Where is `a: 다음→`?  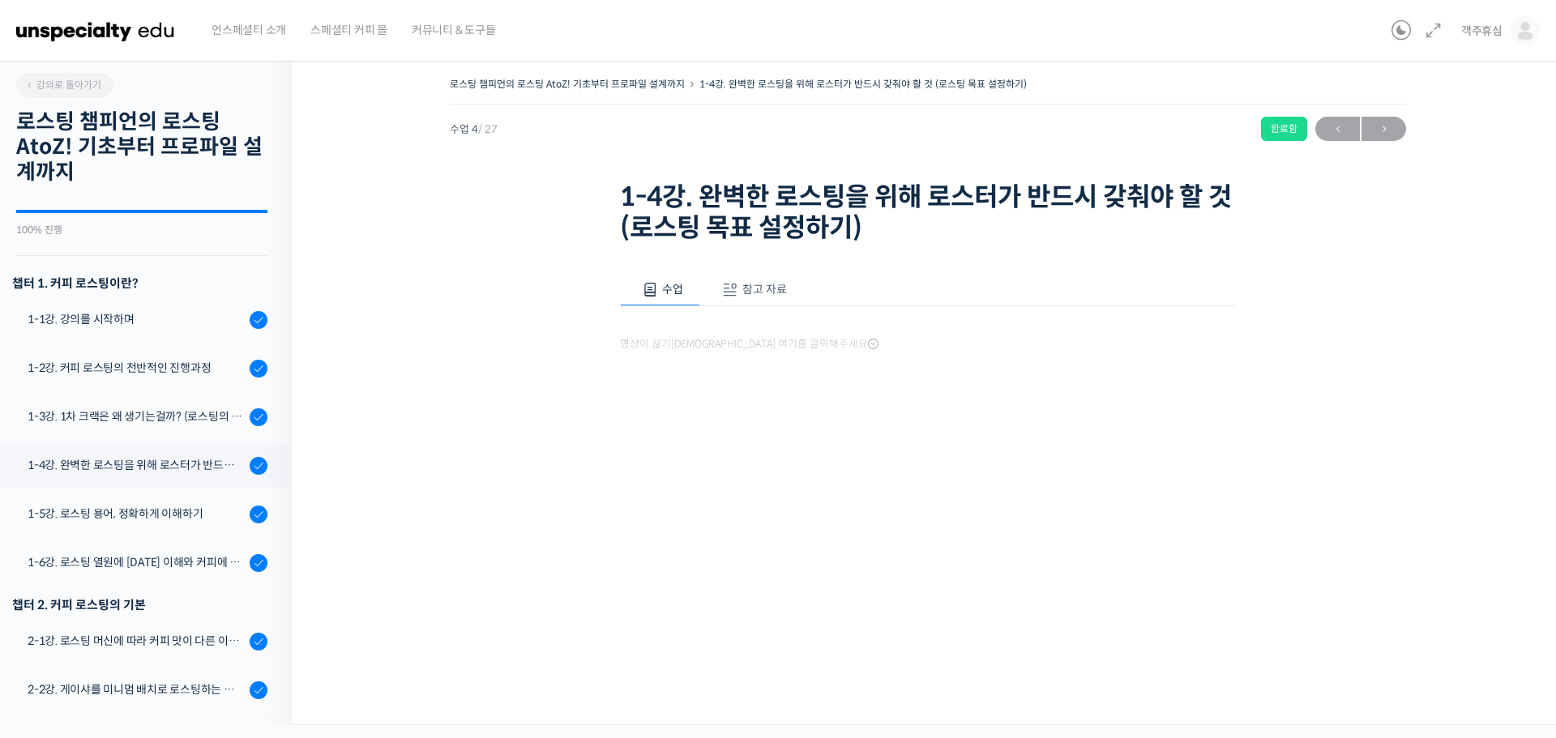 a: 다음→ is located at coordinates (1383, 129).